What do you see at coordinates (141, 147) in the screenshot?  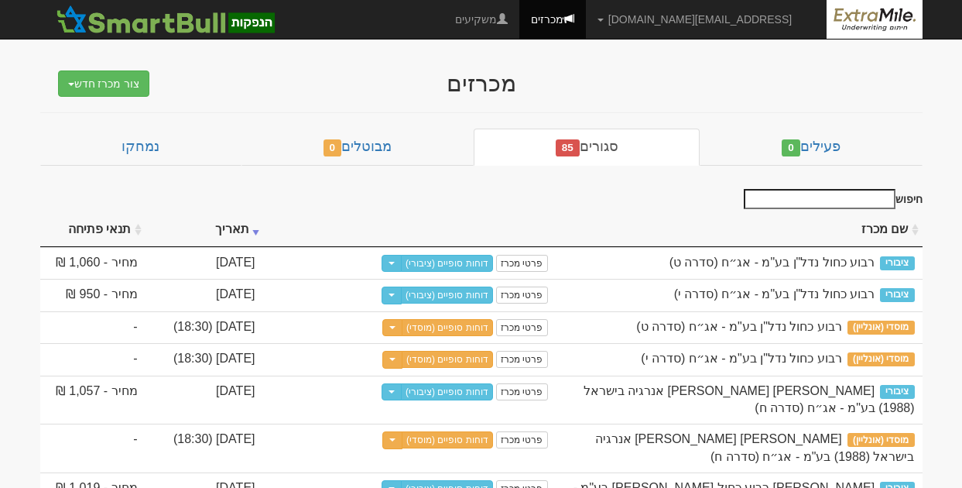 I see `a: נמחקו` at bounding box center [141, 147].